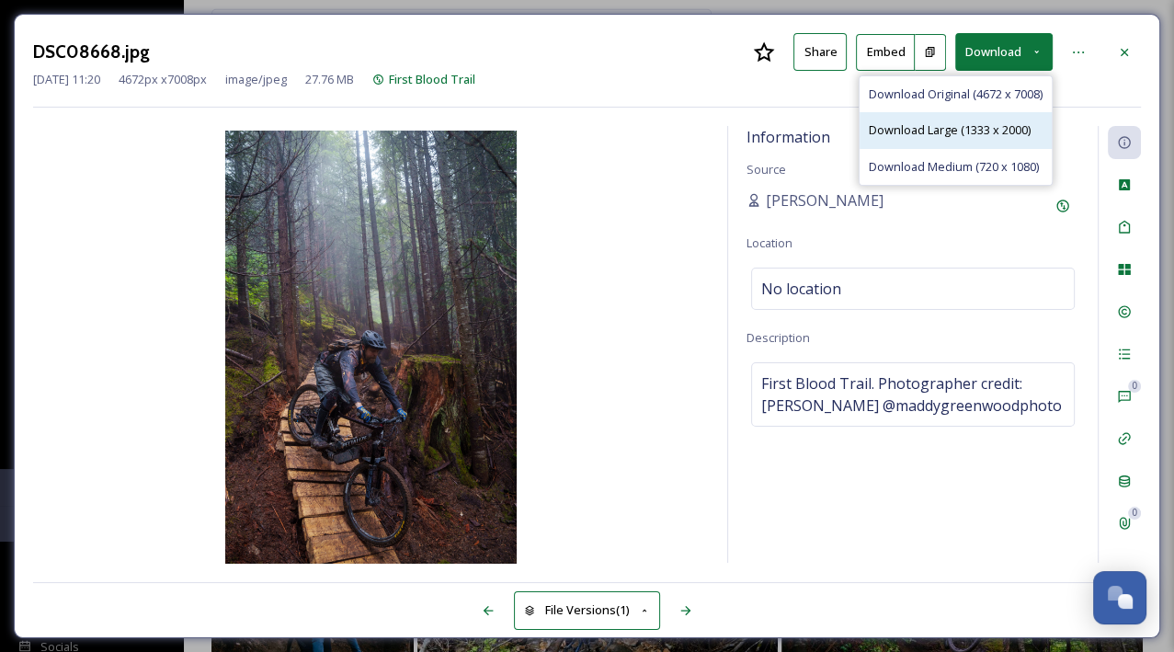 This screenshot has width=1174, height=652. I want to click on span: Source, so click(766, 169).